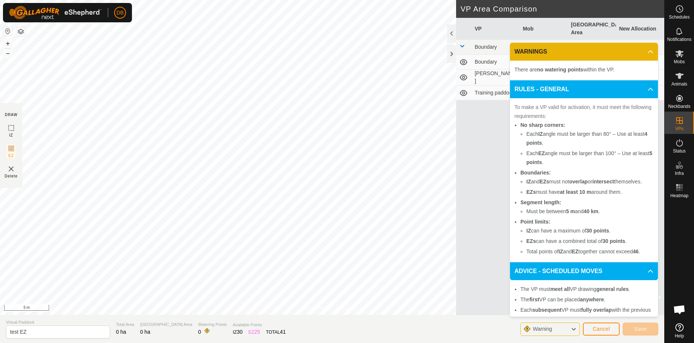 The height and width of the screenshot is (343, 694). Describe the element at coordinates (240, 332) in the screenshot. I see `span: 30` at that location.